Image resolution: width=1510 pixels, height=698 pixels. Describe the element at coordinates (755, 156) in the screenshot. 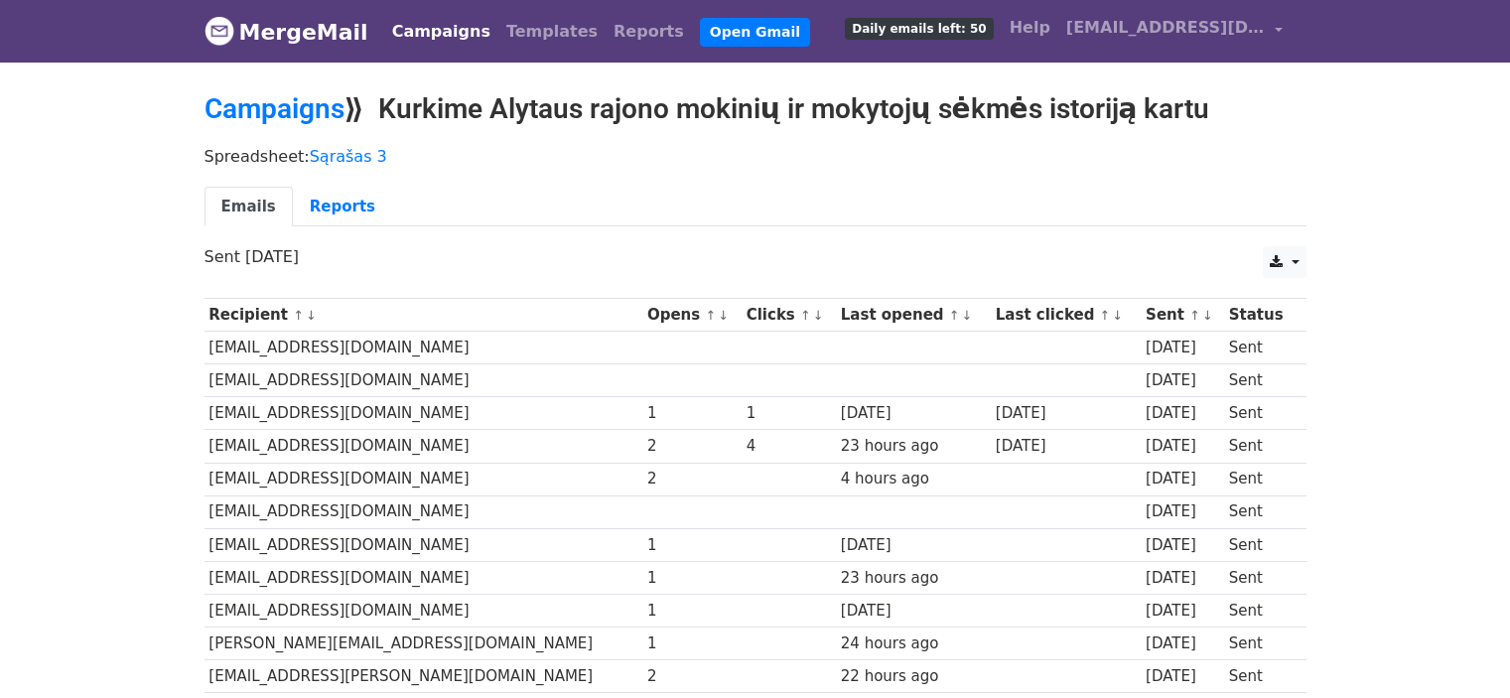

I see `p: Spreadsheet:` at that location.